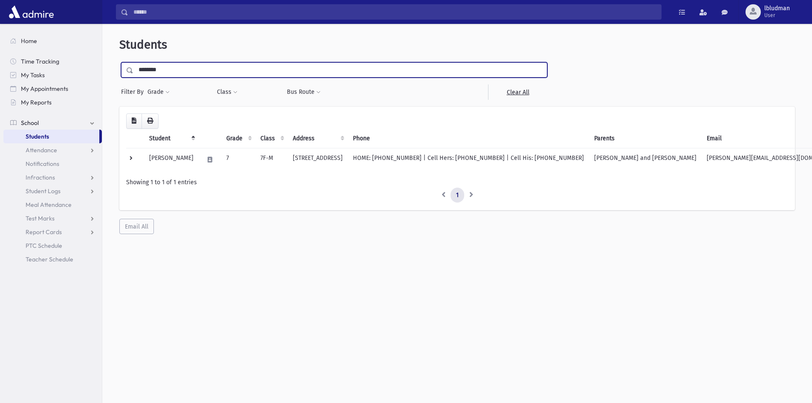  What do you see at coordinates (777, 9) in the screenshot?
I see `span: lbludman` at bounding box center [777, 9].